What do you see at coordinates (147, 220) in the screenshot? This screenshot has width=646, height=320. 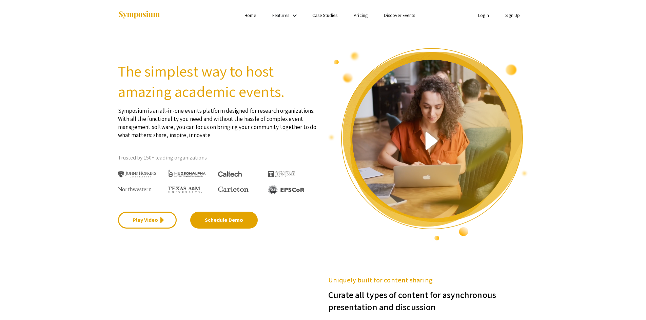 I see `a: Play Video` at bounding box center [147, 220].